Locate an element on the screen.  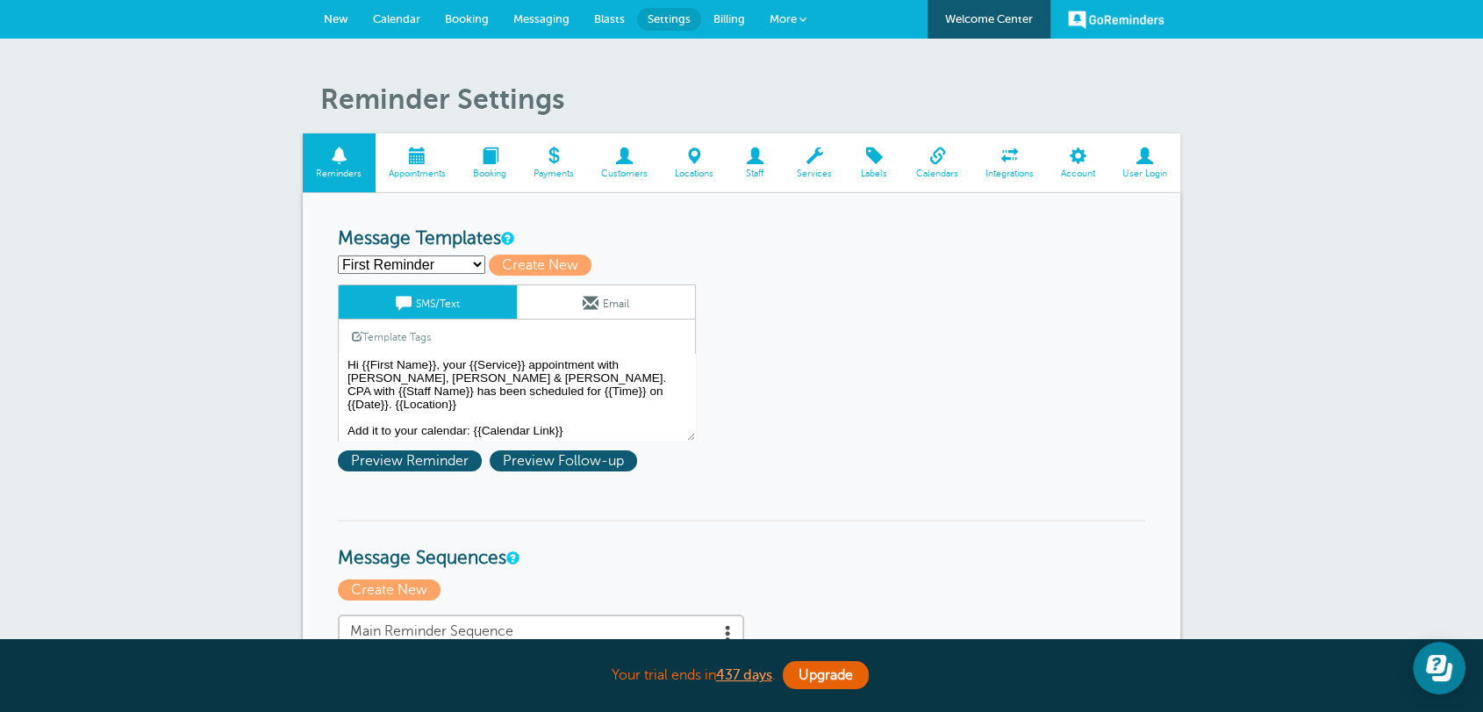
a: Message Sequences allow you to setup multiple reminder schedules that can use different Message T... is located at coordinates (512, 557).